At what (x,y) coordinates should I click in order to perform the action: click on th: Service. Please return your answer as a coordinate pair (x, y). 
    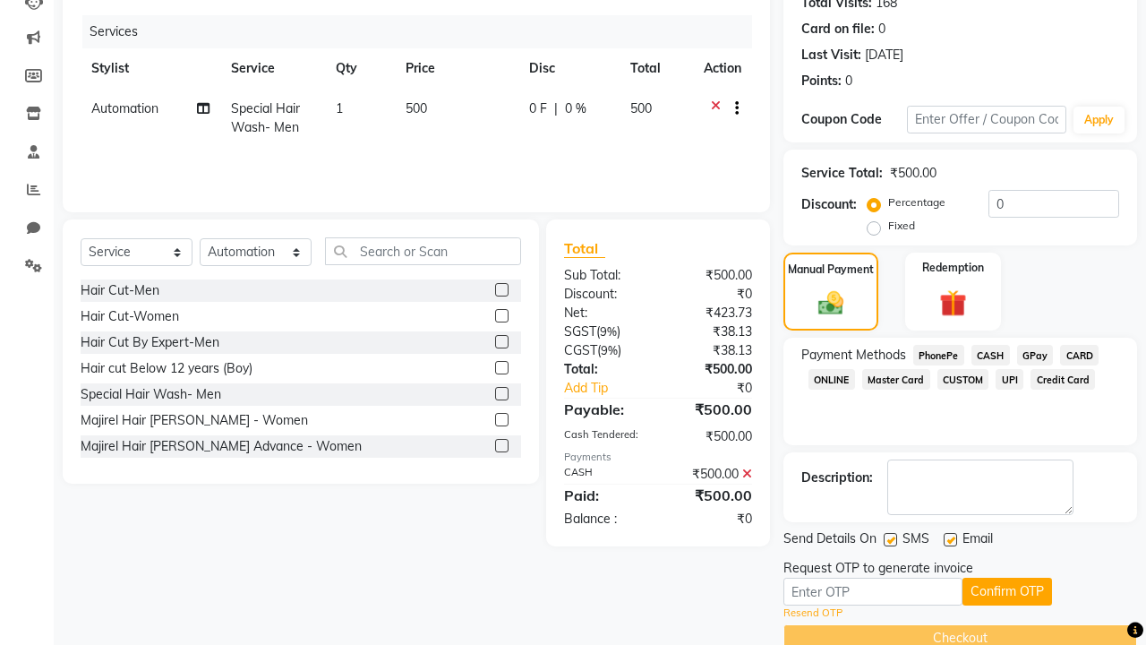
    Looking at the image, I should click on (272, 68).